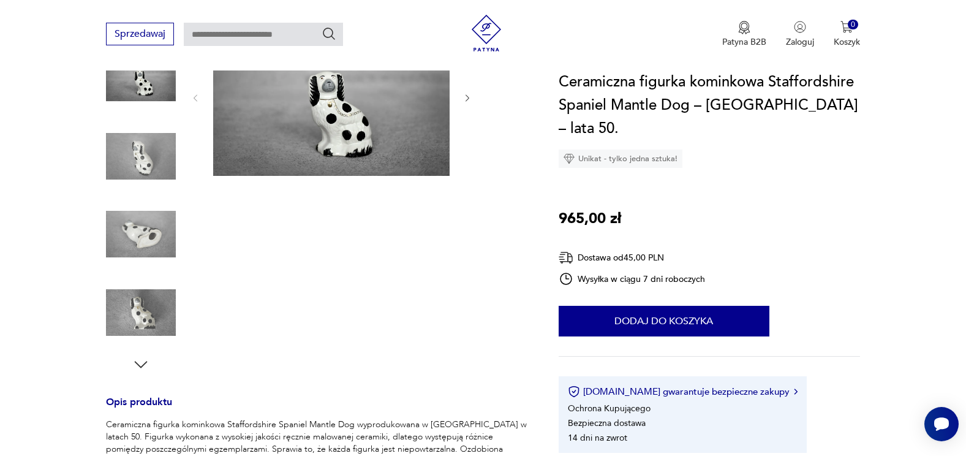 The image size is (966, 456). What do you see at coordinates (569, 159) in the screenshot?
I see `img: Ikona diamentu` at bounding box center [569, 159].